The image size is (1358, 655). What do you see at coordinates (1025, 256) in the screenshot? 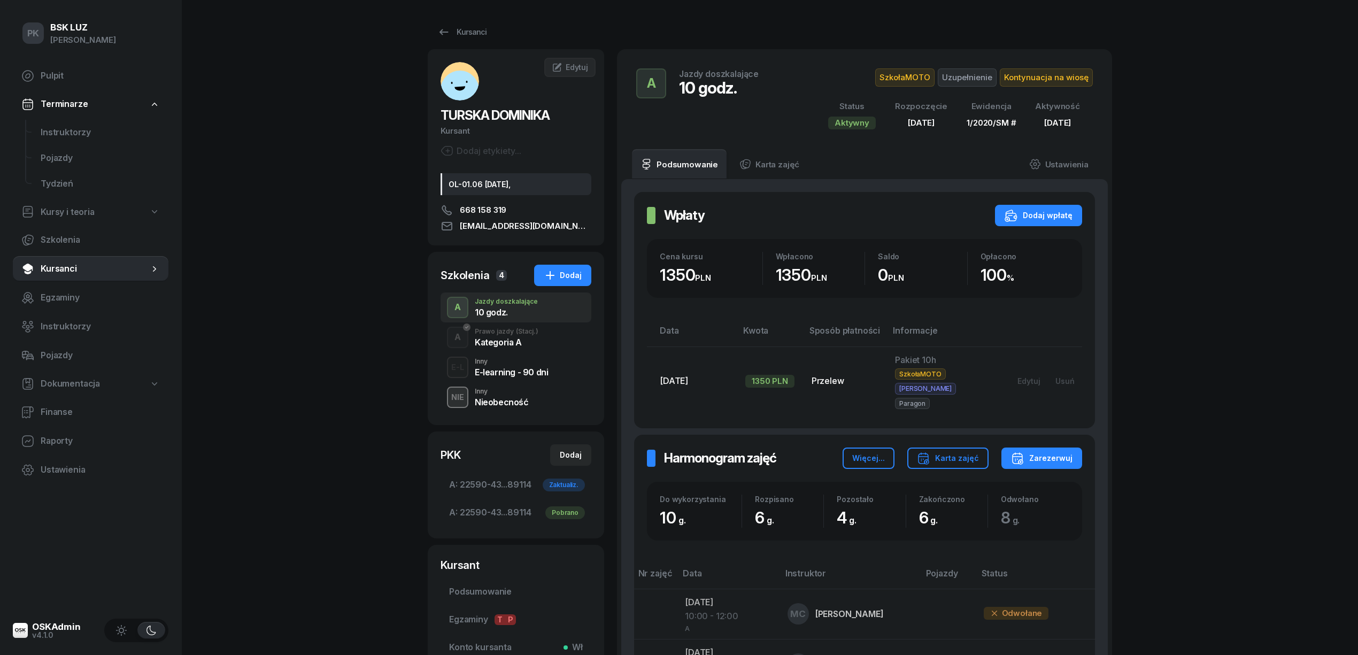
I see `div: Opłacono` at bounding box center [1025, 256].